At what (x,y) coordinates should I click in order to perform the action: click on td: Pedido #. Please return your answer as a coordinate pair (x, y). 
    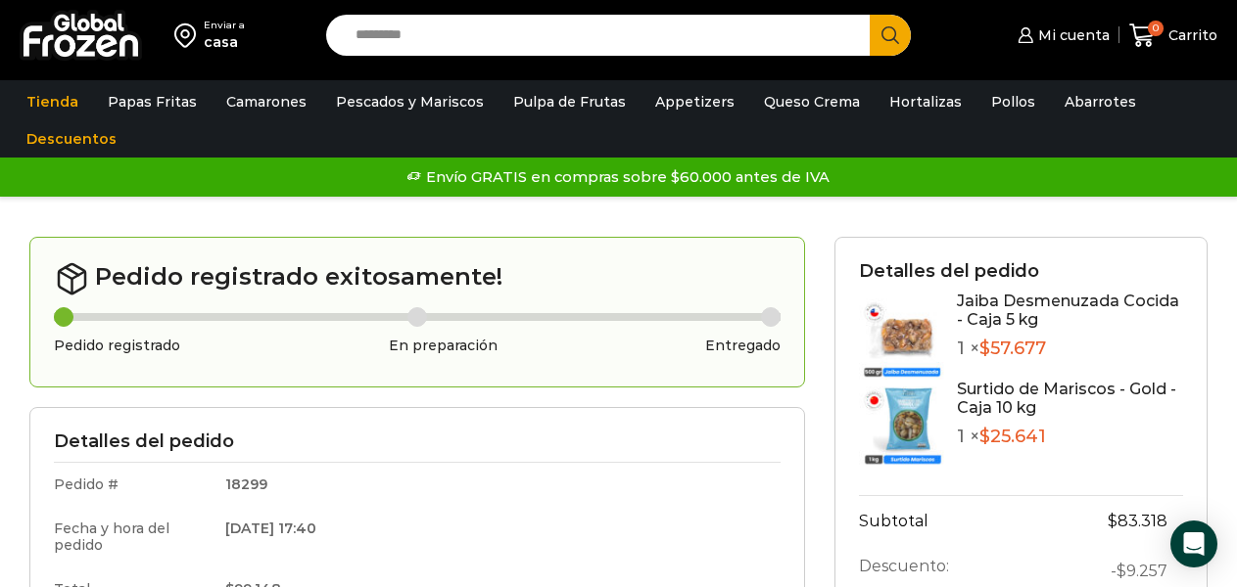
    Looking at the image, I should click on (132, 485).